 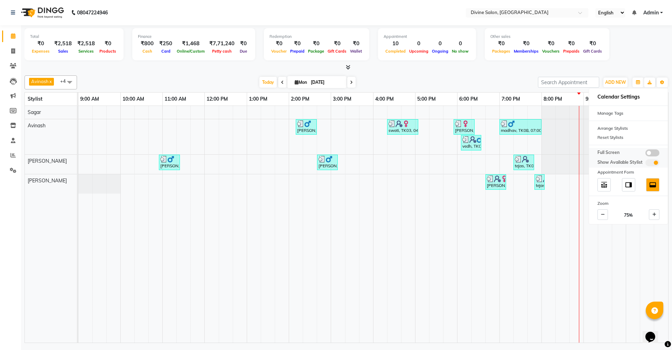 What do you see at coordinates (629, 137) in the screenshot?
I see `div: Reset Stylists` at bounding box center [629, 137].